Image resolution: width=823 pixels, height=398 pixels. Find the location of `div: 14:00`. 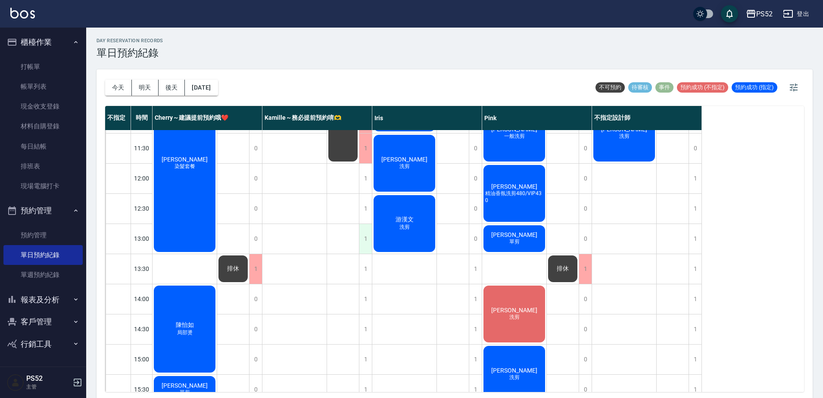

div: 14:00 is located at coordinates (142, 299).